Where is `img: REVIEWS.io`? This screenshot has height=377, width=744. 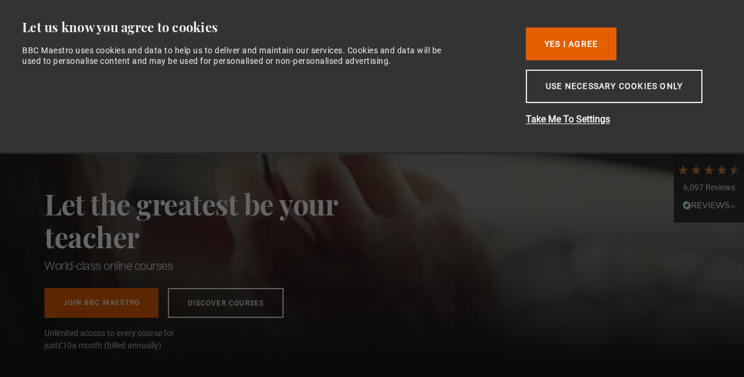
img: REVIEWS.io is located at coordinates (709, 205).